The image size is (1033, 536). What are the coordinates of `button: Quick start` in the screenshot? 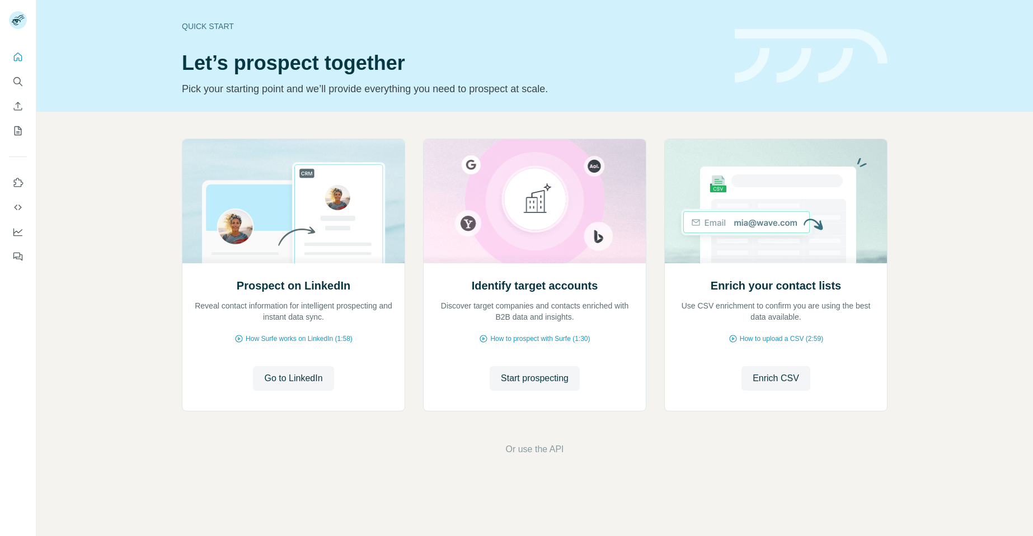 It's located at (18, 57).